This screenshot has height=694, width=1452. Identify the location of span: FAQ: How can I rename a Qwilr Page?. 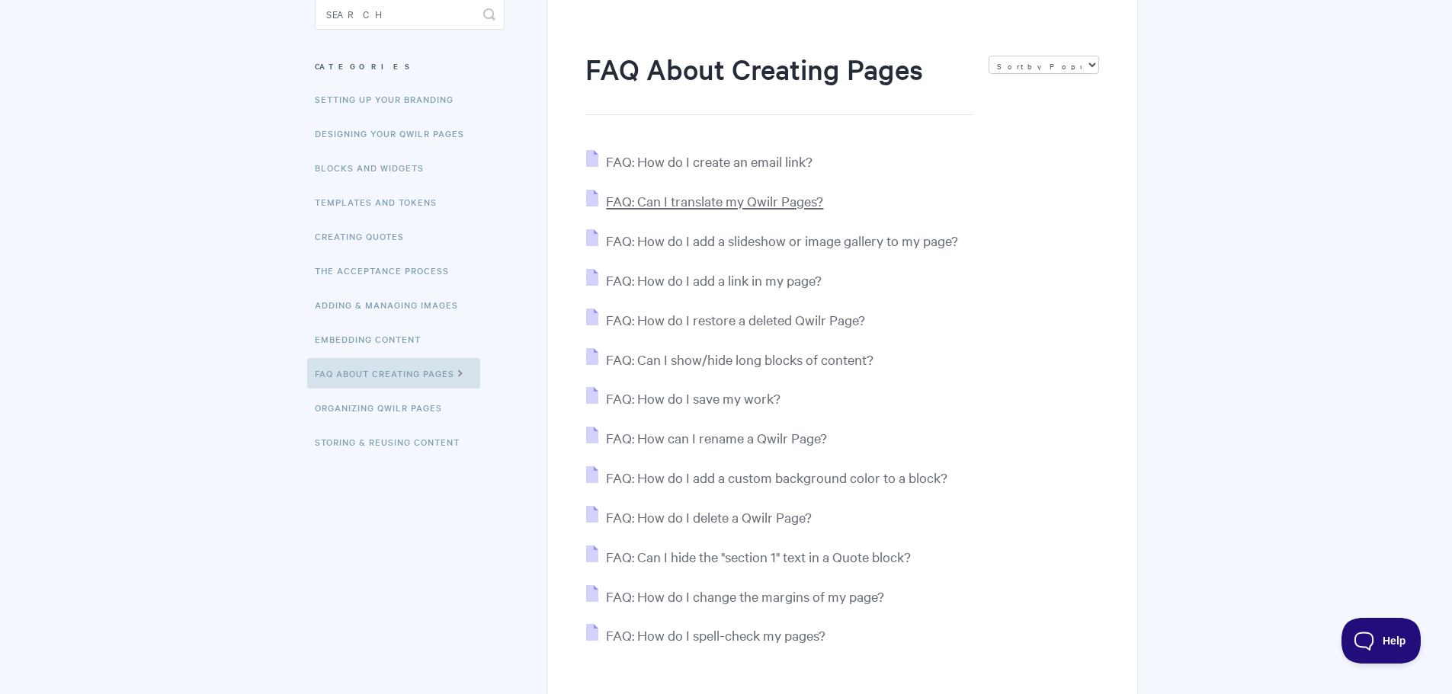
(716, 438).